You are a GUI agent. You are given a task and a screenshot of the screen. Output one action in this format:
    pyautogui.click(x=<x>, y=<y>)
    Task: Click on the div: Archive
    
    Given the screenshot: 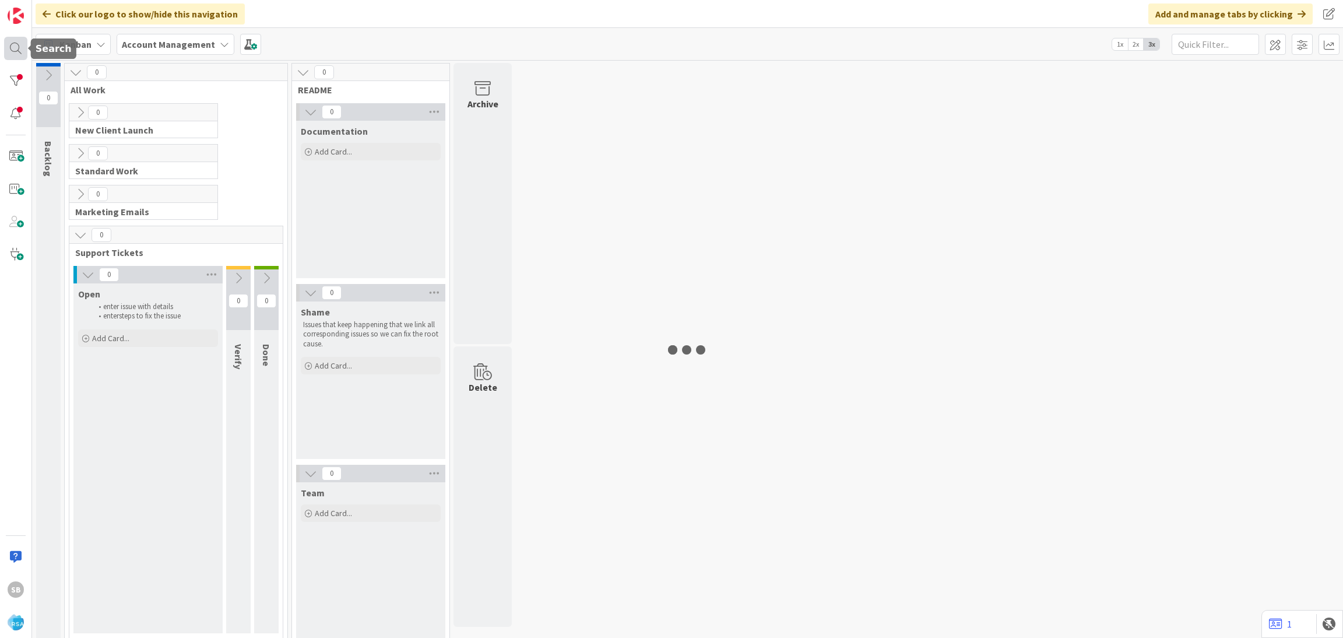 What is the action you would take?
    pyautogui.click(x=483, y=104)
    